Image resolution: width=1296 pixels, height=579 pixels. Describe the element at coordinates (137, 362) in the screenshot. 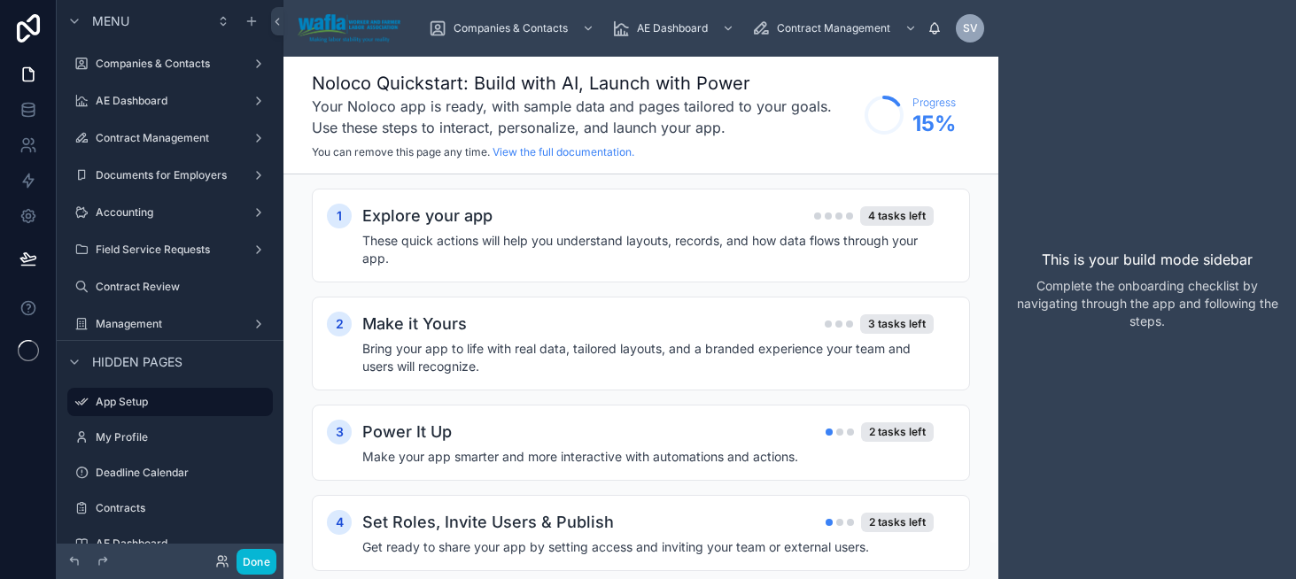

I see `span: Hidden pages` at that location.